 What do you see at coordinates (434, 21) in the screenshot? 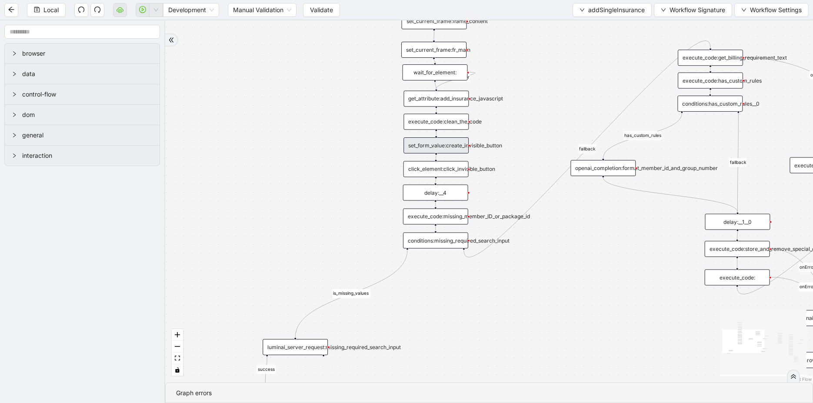
I see `div: set_current_frame:frame_content` at bounding box center [434, 21].